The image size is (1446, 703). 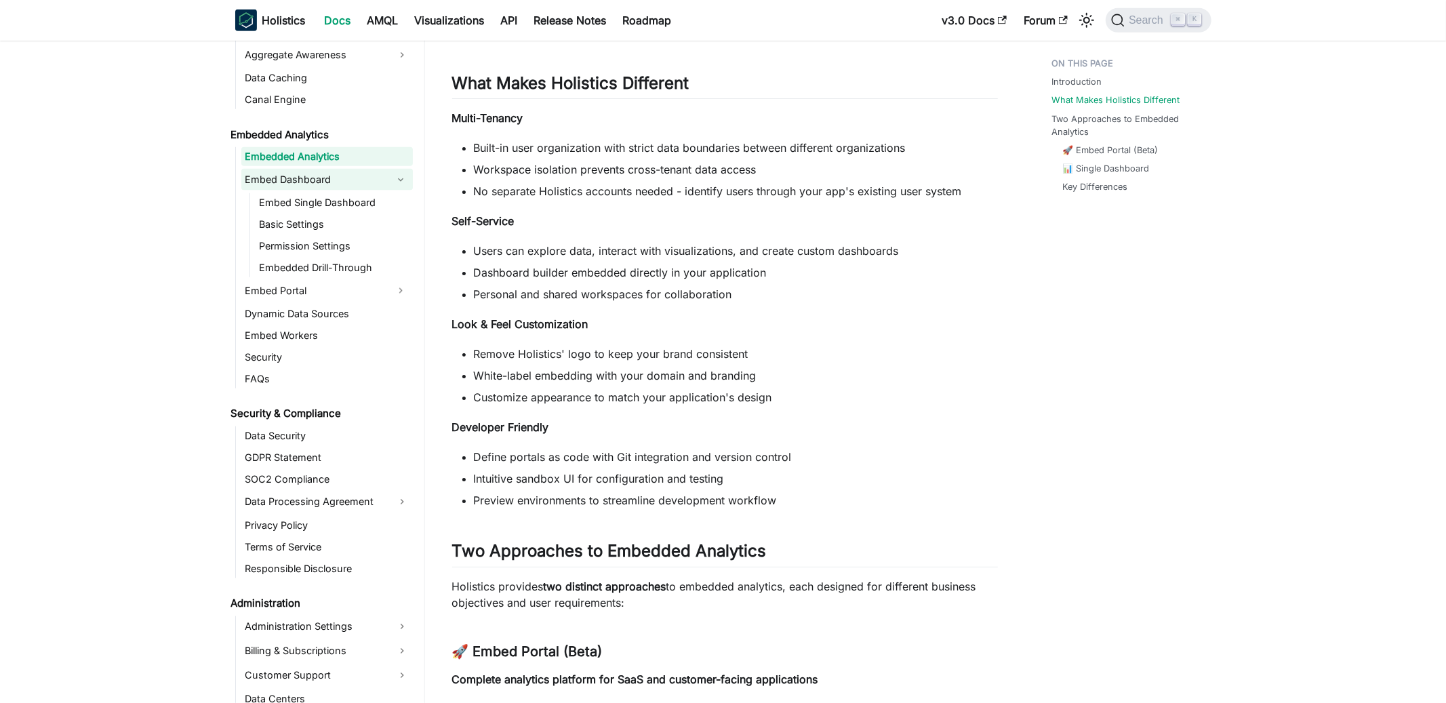 I want to click on a: Customer Support, so click(x=327, y=676).